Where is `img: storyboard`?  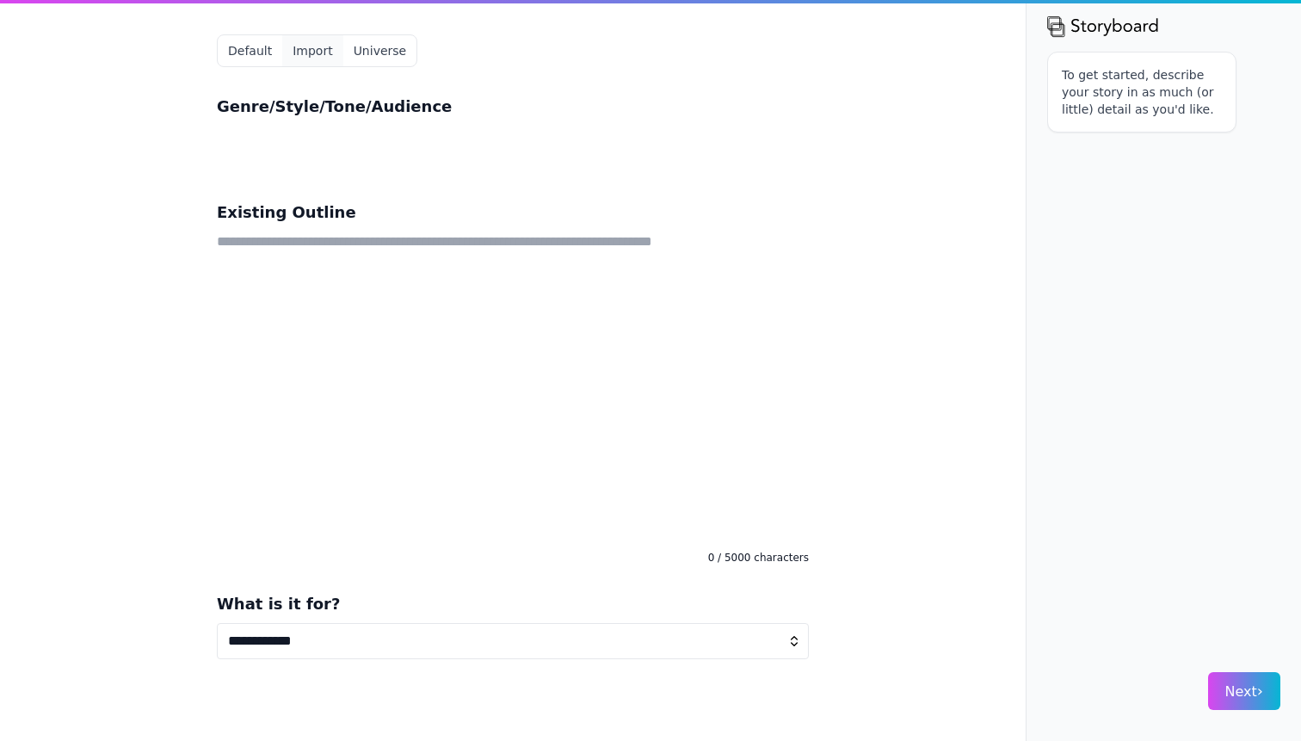 img: storyboard is located at coordinates (1103, 26).